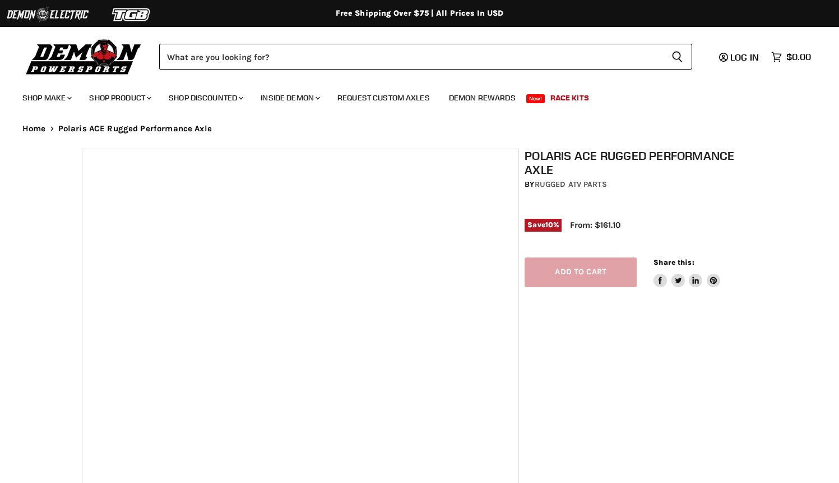  I want to click on a: Shop Product, so click(119, 98).